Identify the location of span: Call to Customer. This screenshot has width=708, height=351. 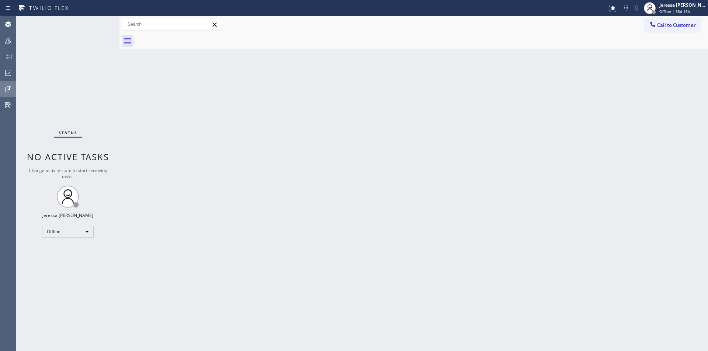
(676, 25).